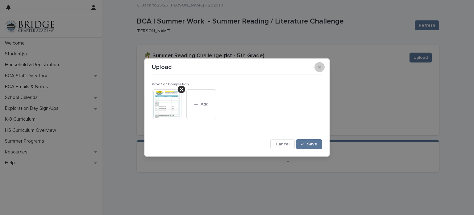 The width and height of the screenshot is (474, 215). What do you see at coordinates (312, 144) in the screenshot?
I see `span: Save` at bounding box center [312, 144].